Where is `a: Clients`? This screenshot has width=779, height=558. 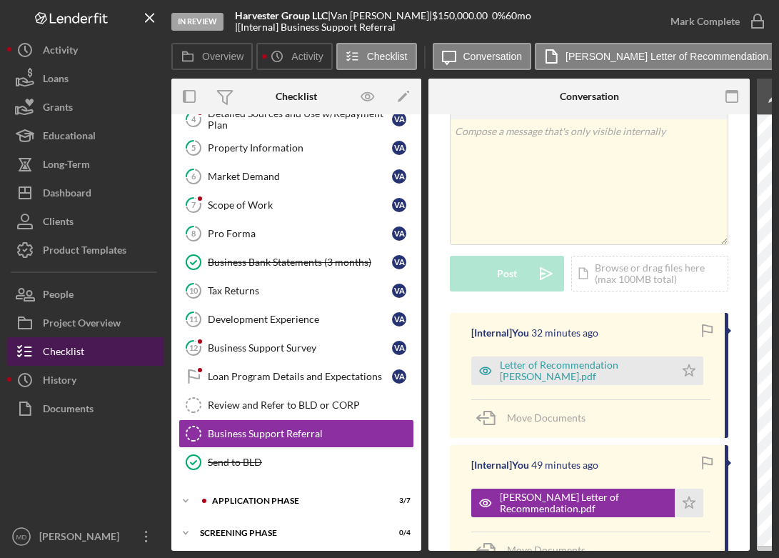
a: Clients is located at coordinates (86, 221).